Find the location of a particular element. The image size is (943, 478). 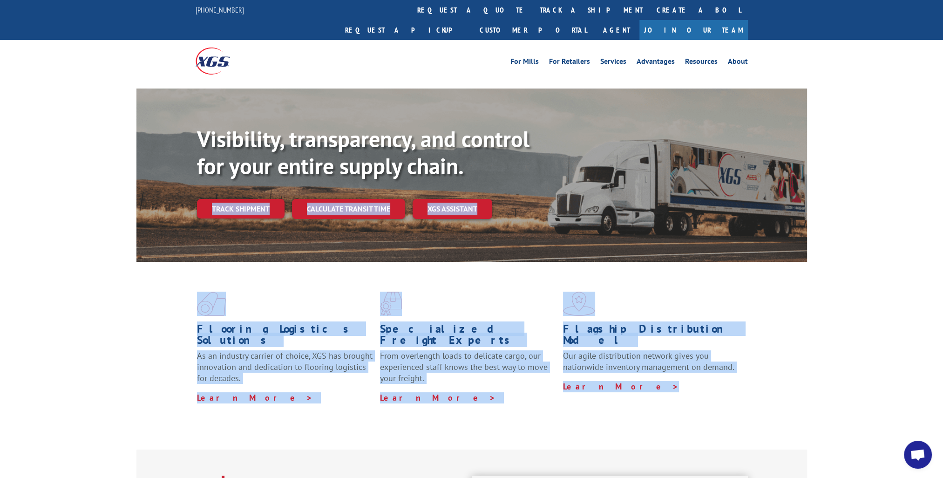

img: xgs-icon-focused-on-flooring-red is located at coordinates (391, 304).